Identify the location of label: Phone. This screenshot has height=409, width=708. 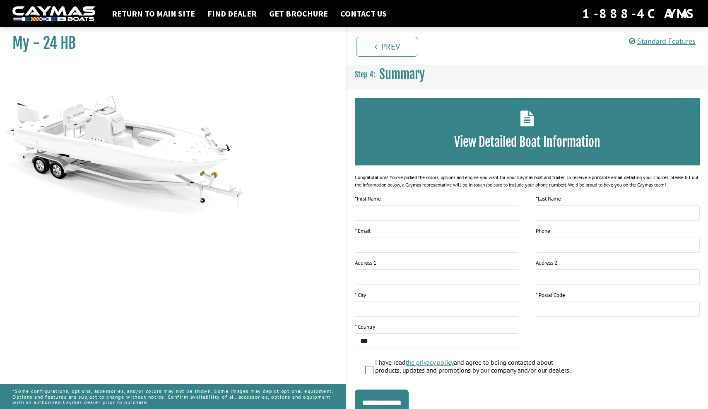
(543, 231).